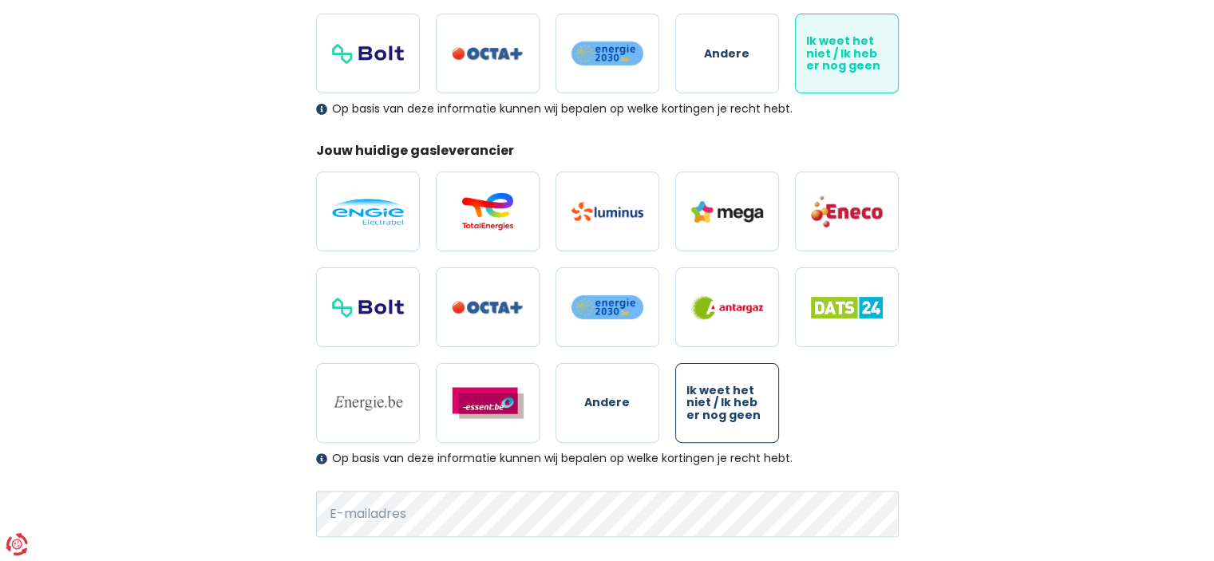  I want to click on img: Essent, so click(488, 403).